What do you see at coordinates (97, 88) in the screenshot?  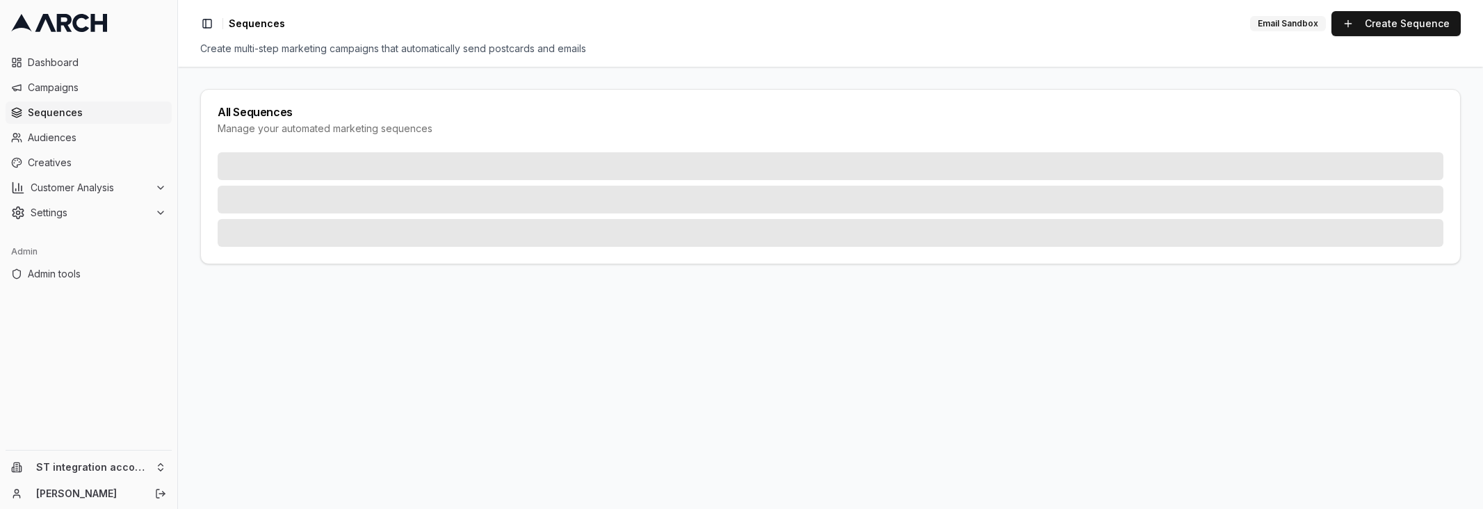 I see `span: Campaigns` at bounding box center [97, 88].